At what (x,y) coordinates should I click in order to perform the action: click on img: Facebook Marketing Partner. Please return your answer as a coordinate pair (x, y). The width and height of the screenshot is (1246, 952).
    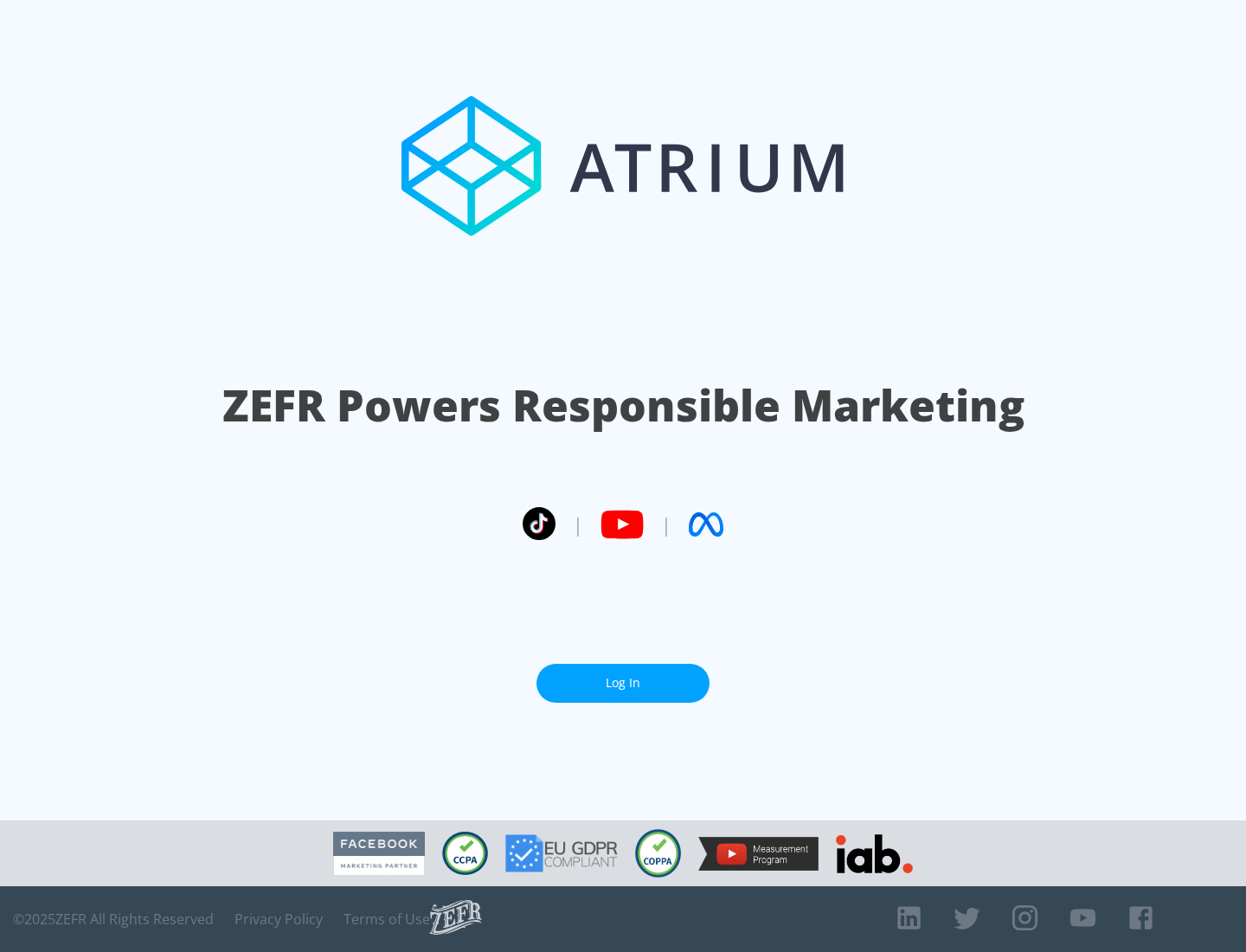
    Looking at the image, I should click on (379, 853).